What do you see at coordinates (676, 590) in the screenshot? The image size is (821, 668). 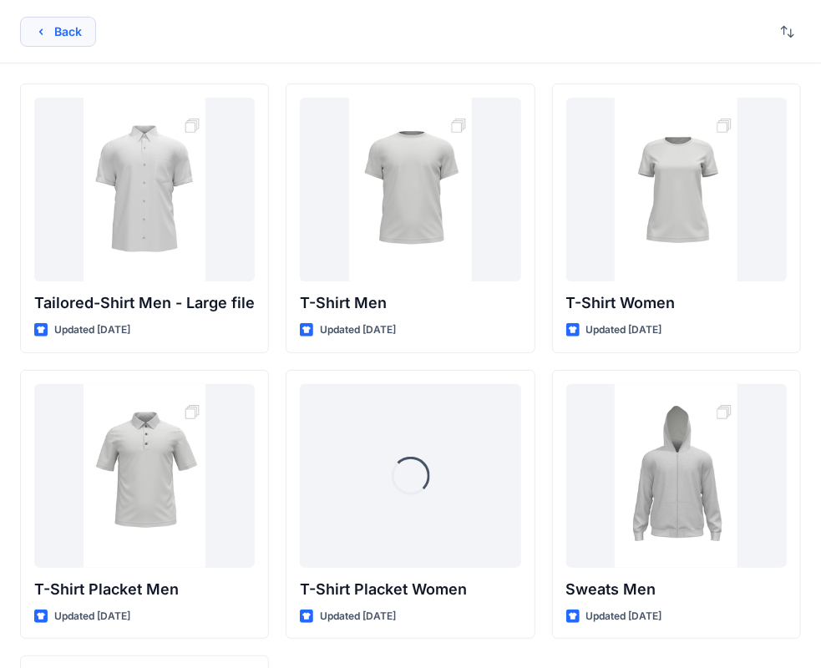 I see `p: Sweats Men` at bounding box center [676, 590].